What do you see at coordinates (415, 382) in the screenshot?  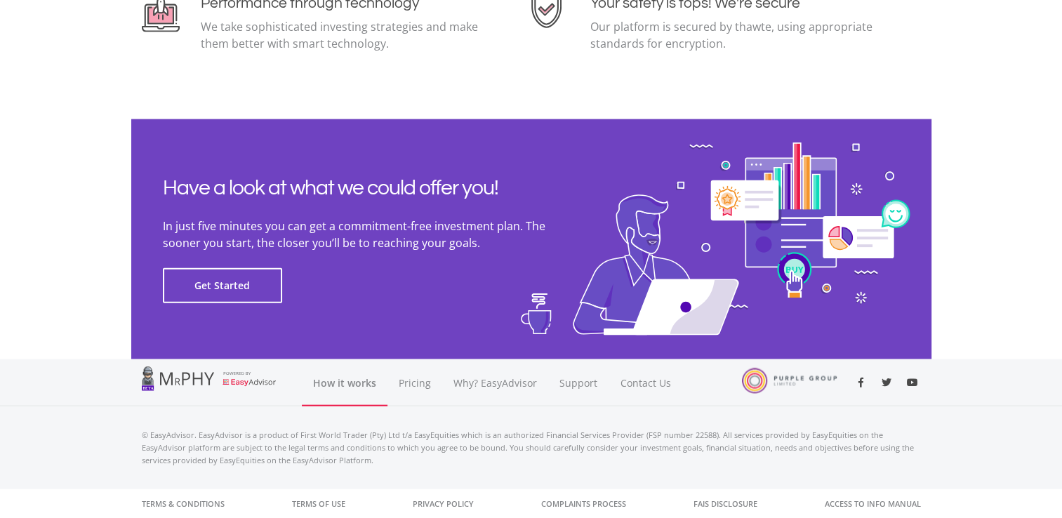 I see `a: Pricing` at bounding box center [415, 382].